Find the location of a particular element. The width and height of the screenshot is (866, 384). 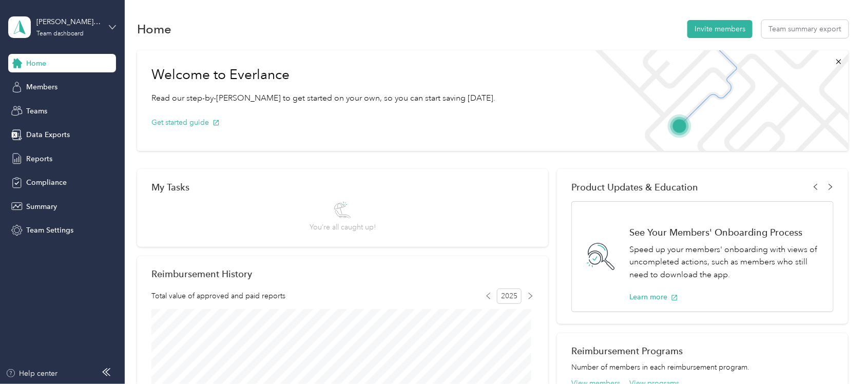

div: Team dashboard is located at coordinates (60, 34).